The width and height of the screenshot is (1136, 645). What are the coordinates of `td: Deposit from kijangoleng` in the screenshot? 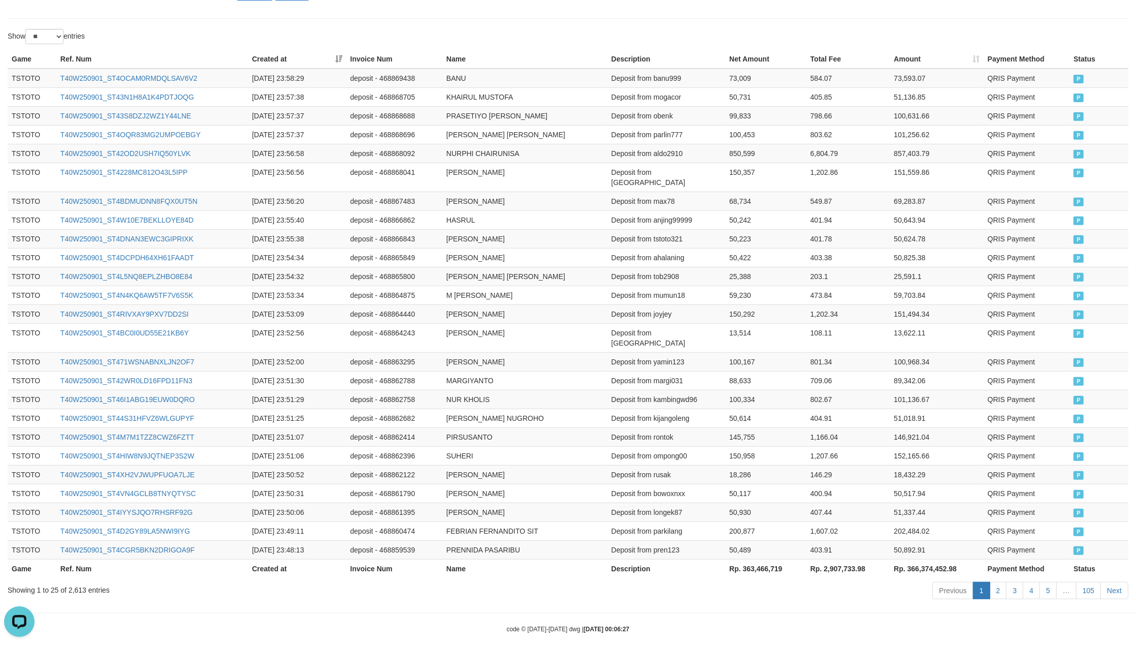 It's located at (666, 417).